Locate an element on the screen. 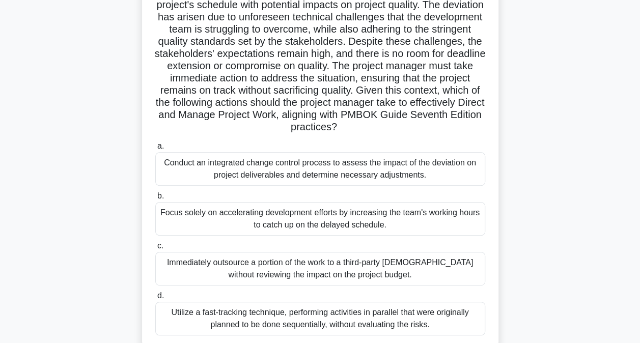  span: b. is located at coordinates (160, 196).